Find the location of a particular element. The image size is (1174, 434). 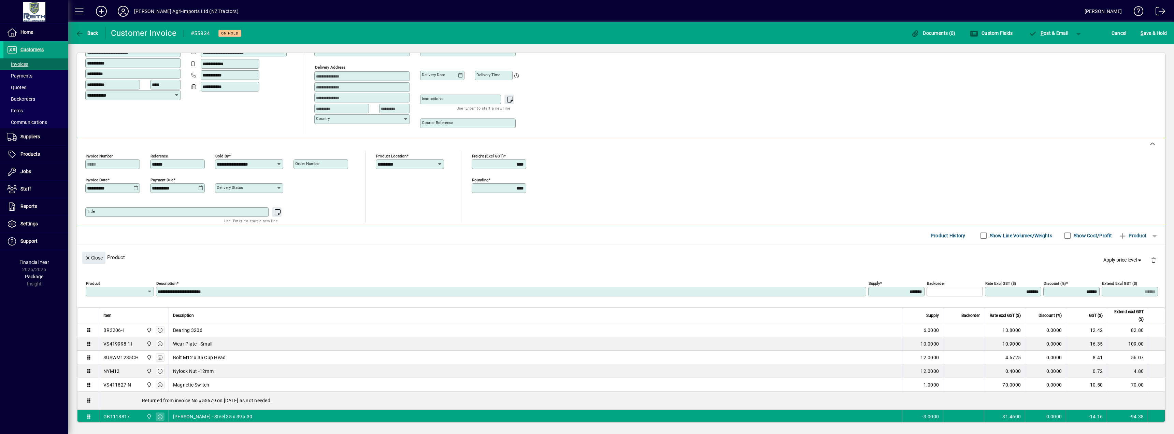

mat-label: Product is located at coordinates (93, 283).